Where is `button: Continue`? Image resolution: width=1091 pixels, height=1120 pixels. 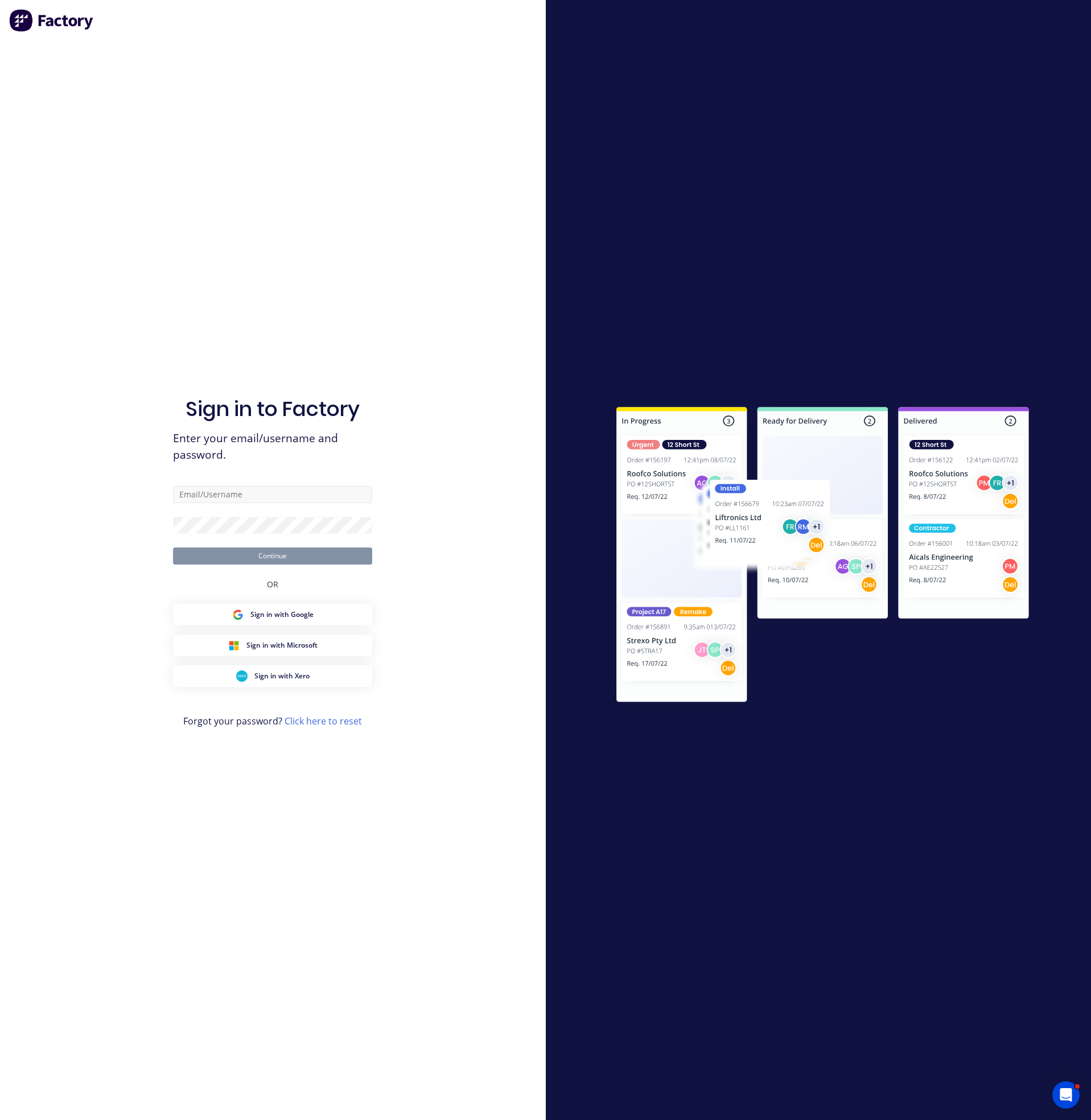
button: Continue is located at coordinates (273, 556).